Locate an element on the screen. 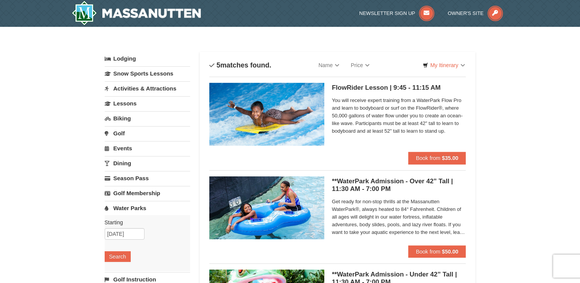  button: Book from $35.00 is located at coordinates (437, 158).